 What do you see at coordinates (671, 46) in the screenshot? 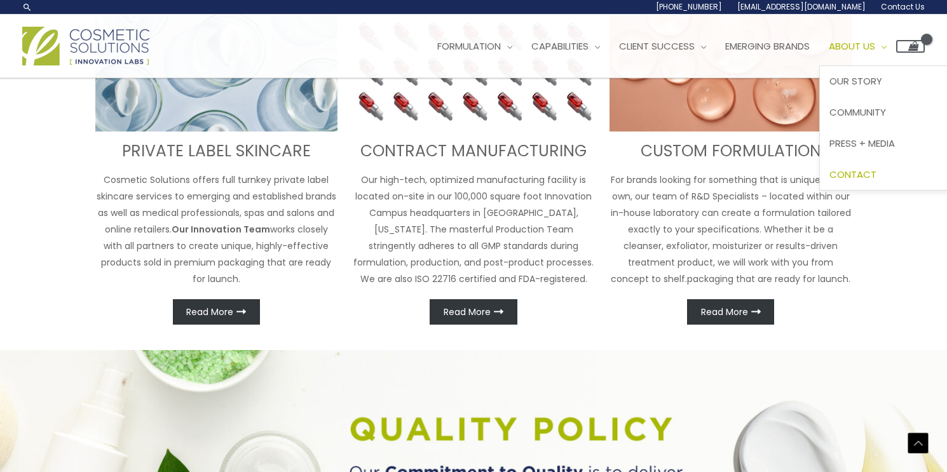
I see `nav: Site Navigation` at bounding box center [671, 46].